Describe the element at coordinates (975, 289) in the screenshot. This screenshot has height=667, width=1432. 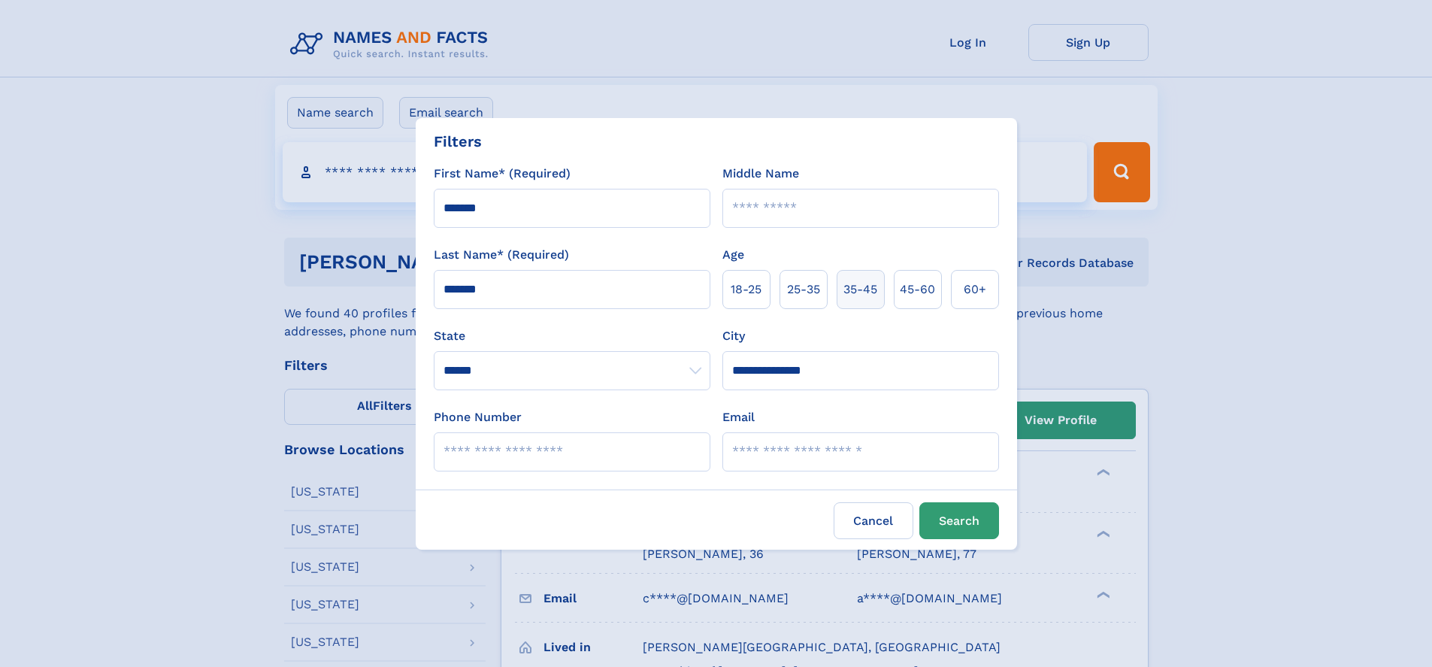
I see `span: 60+` at that location.